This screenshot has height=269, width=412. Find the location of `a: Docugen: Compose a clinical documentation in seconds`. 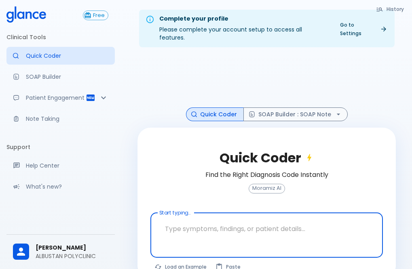

a: Docugen: Compose a clinical documentation in seconds is located at coordinates (61, 77).